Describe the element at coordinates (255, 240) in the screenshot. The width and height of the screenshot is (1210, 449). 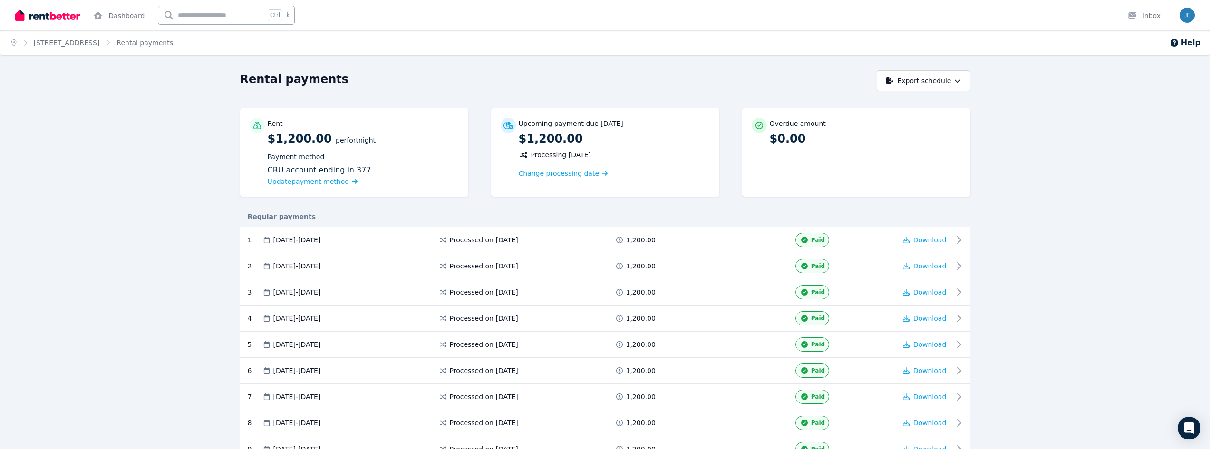
I see `div: 1` at that location.